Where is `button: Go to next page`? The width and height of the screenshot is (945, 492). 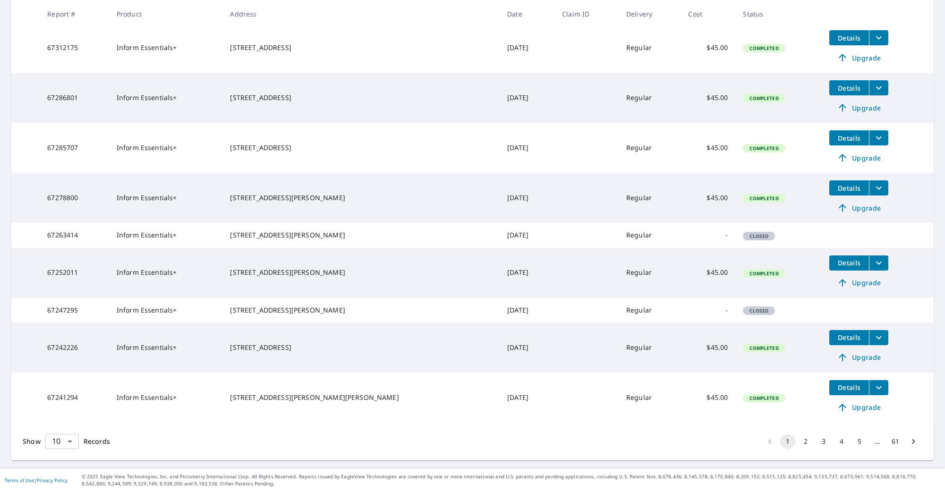
button: Go to next page is located at coordinates (913, 441).